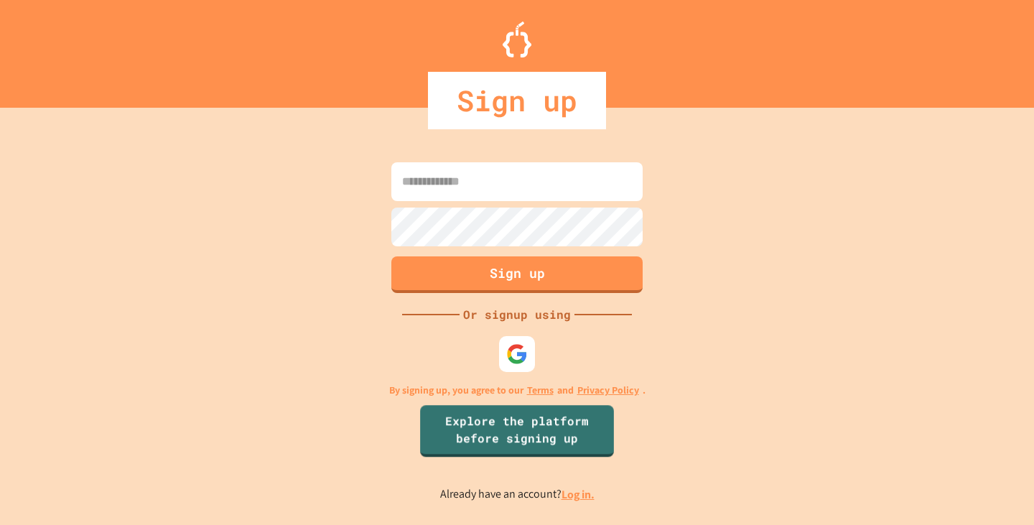 This screenshot has width=1034, height=525. What do you see at coordinates (517, 390) in the screenshot?
I see `p: By signing up, you agree to our and .` at bounding box center [517, 390].